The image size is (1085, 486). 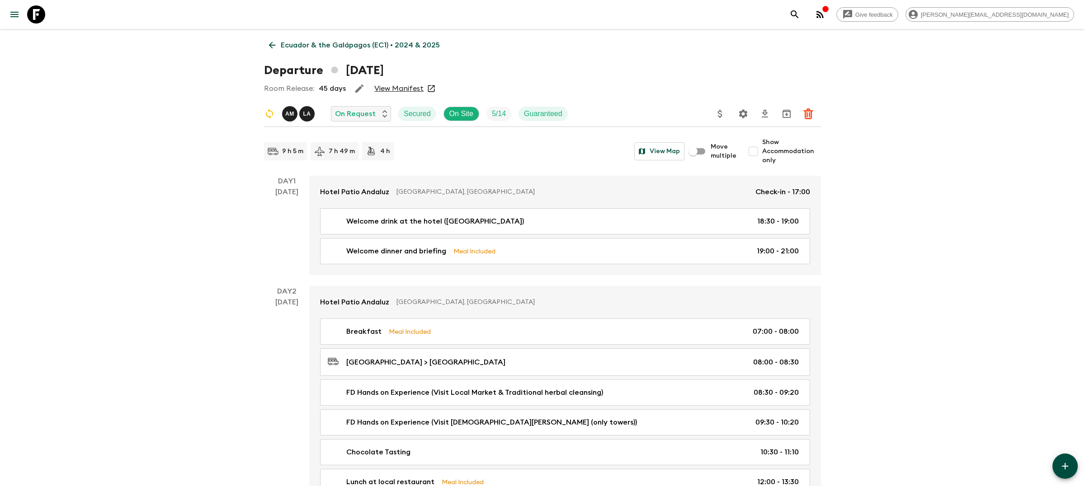 What do you see at coordinates (299, 113) in the screenshot?
I see `span: Alex Manzaba - Mainland, Luis Altamirano - Galapagos` at bounding box center [299, 113].